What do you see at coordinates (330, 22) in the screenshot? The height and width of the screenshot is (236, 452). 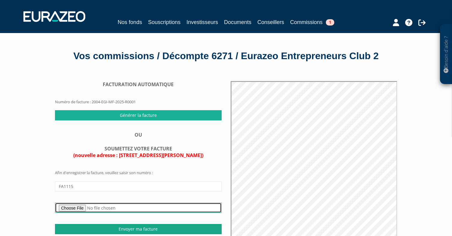 I see `span: 1` at bounding box center [330, 22].